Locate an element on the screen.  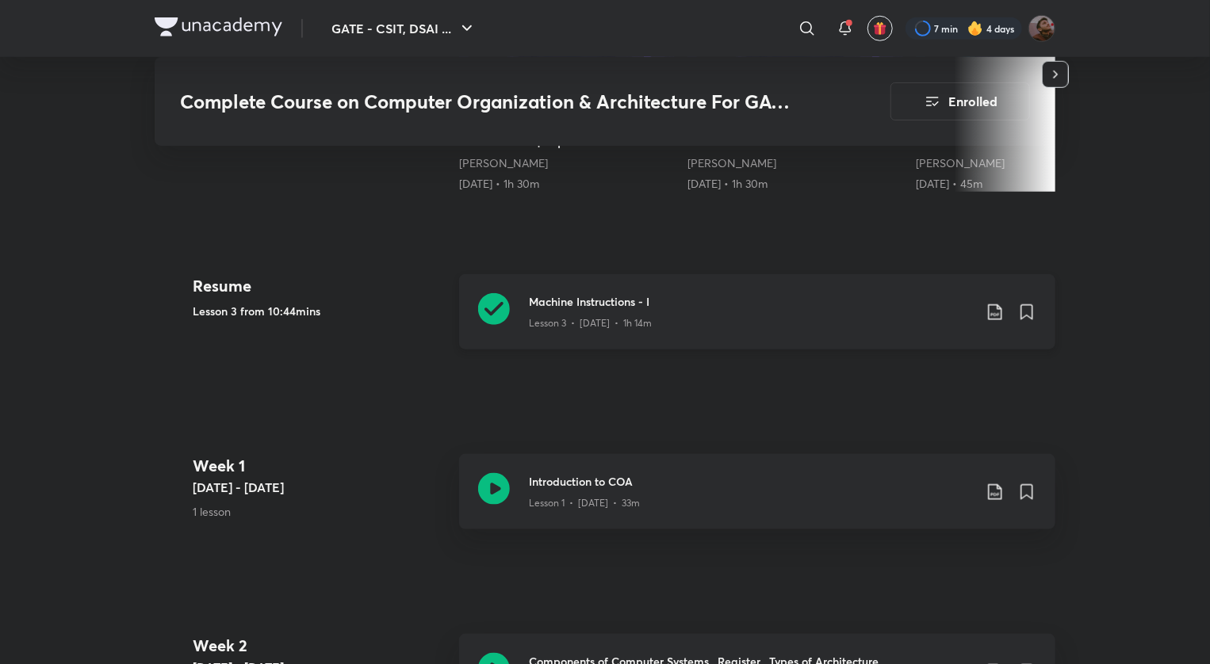
a: Company Logo is located at coordinates (218, 29).